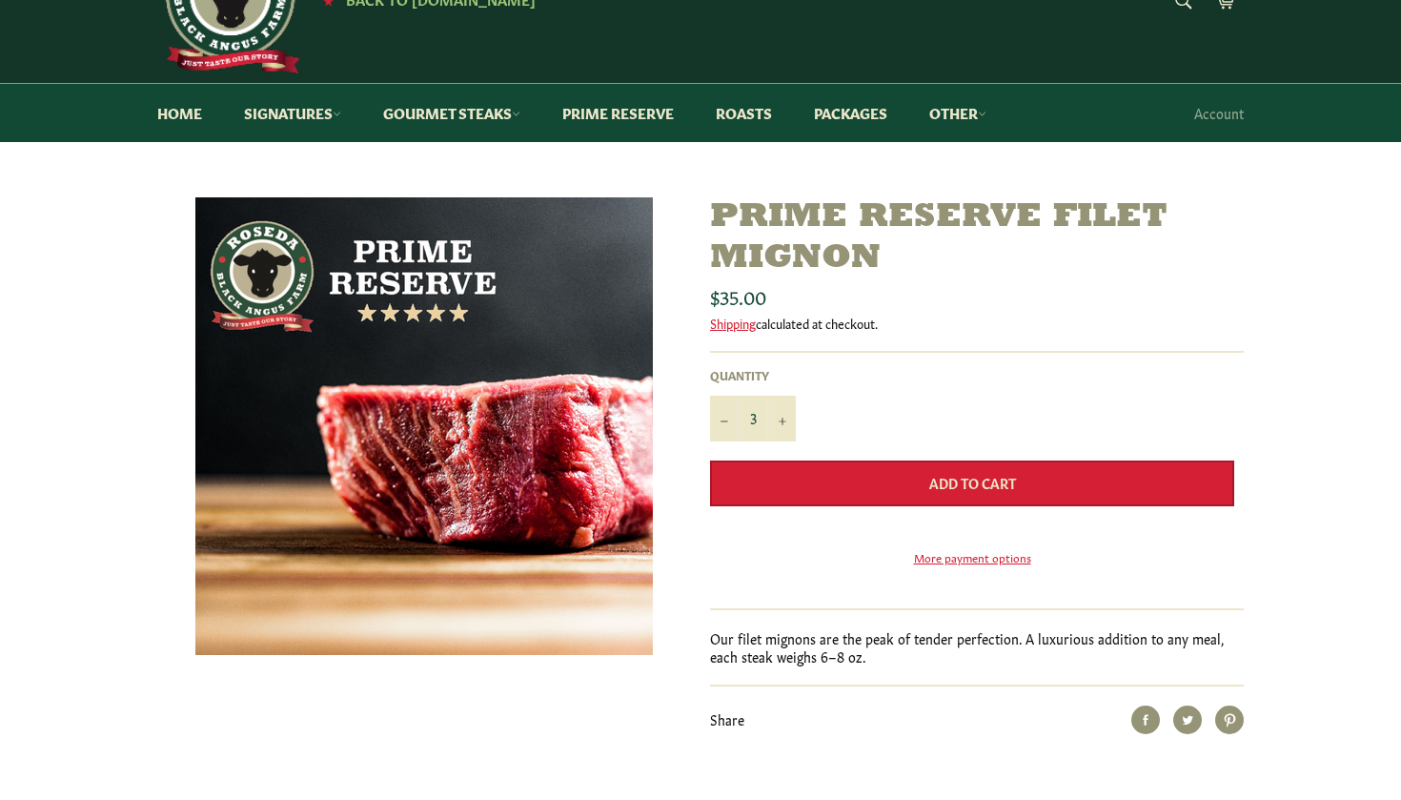  What do you see at coordinates (850, 113) in the screenshot?
I see `a: Packages` at bounding box center [850, 113].